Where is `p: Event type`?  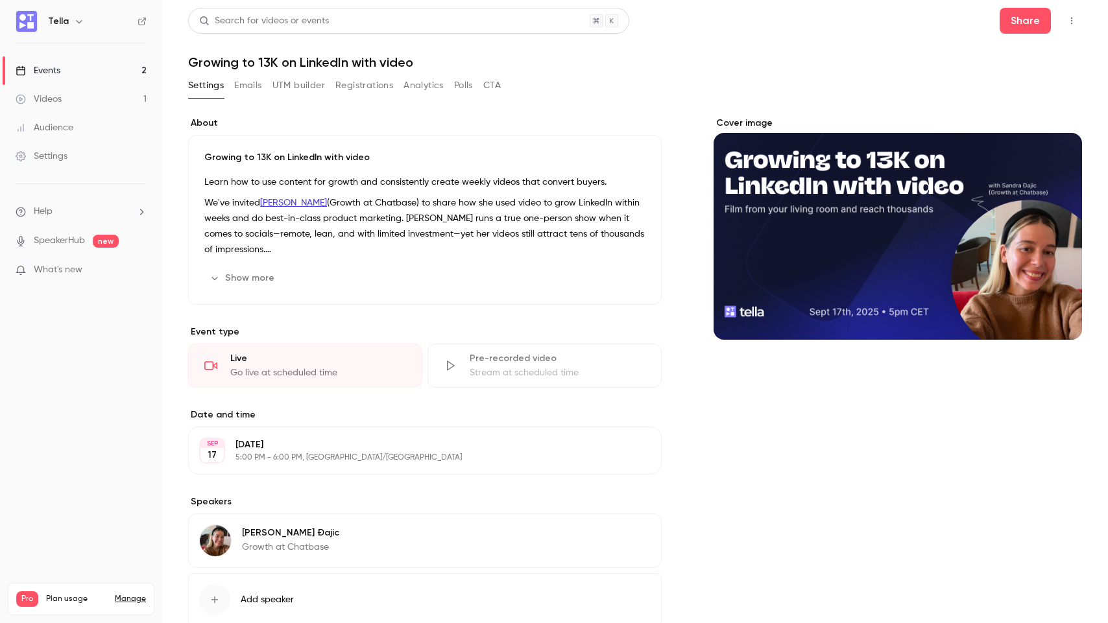 p: Event type is located at coordinates (425, 332).